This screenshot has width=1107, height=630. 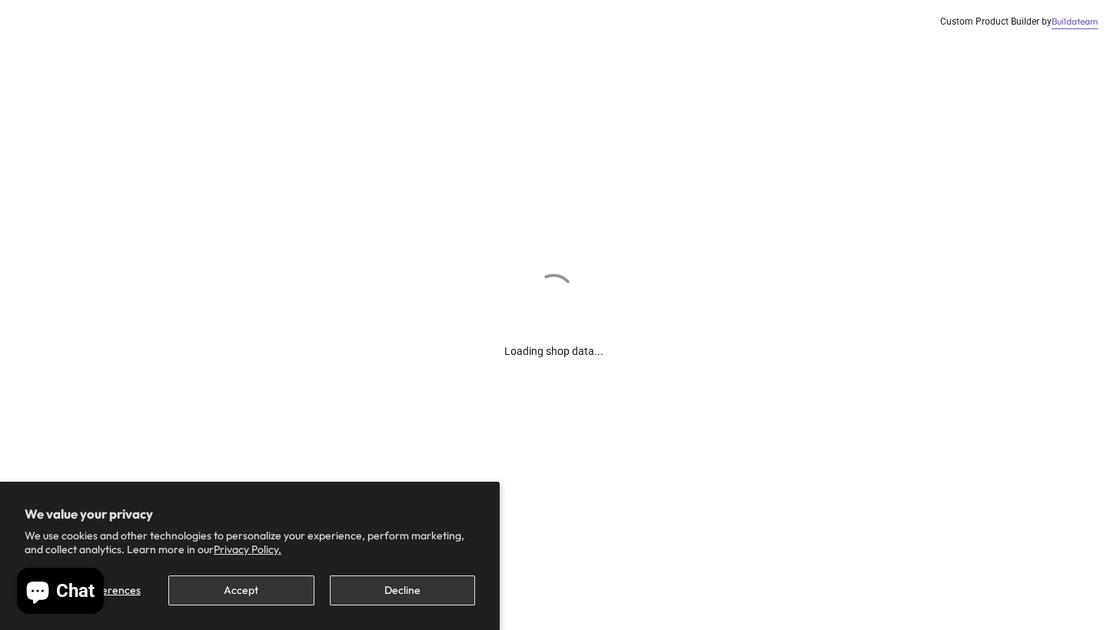 I want to click on p: We use cookies and other technologies to personalize your experience, perform marketing, and coll..., so click(x=250, y=543).